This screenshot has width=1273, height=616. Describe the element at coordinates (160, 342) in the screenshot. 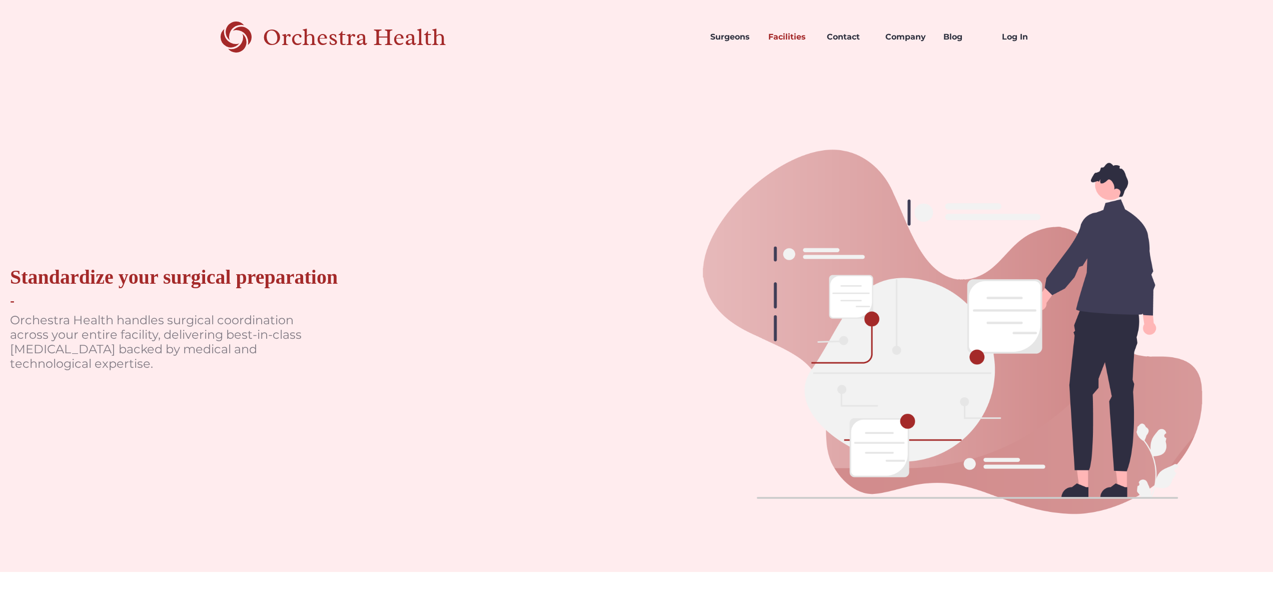

I see `p: Orchestra Health handles surgical coordination across your entire facility, delivering best-in-cl...` at that location.